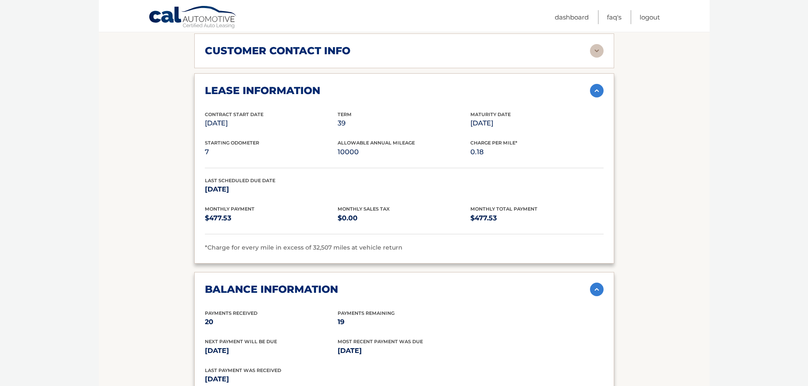 This screenshot has width=808, height=386. I want to click on p: $0.00, so click(404, 218).